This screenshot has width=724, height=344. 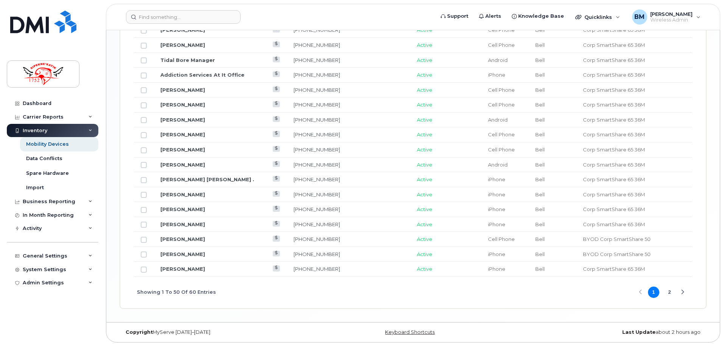 What do you see at coordinates (653, 293) in the screenshot?
I see `button: Page 1` at bounding box center [653, 293].